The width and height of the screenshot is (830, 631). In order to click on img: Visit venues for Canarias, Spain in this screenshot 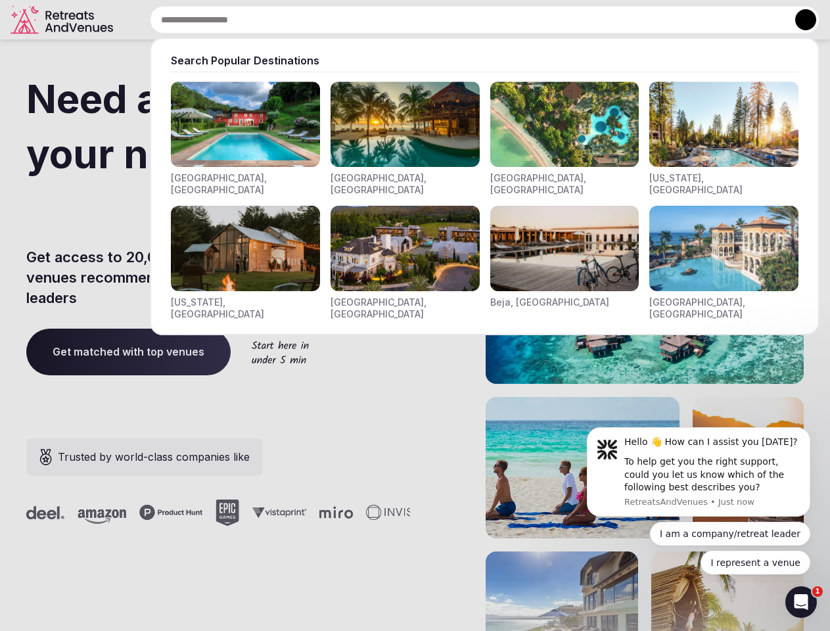, I will do `click(723, 248)`.